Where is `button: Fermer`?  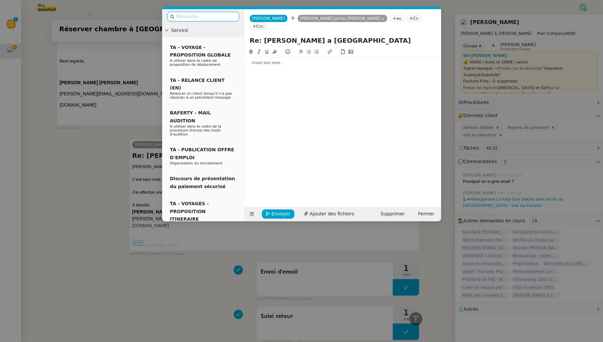 button: Fermer is located at coordinates (426, 214).